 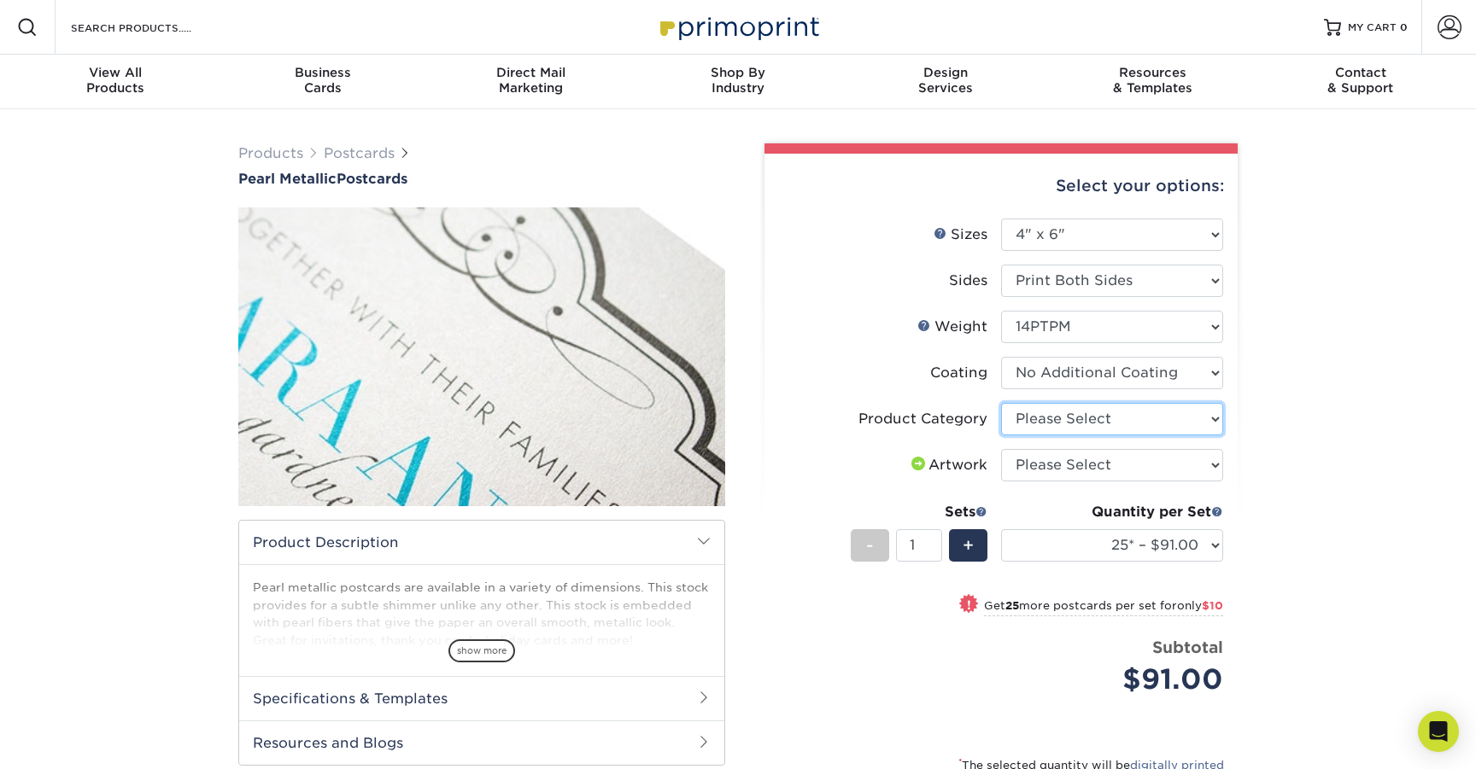 I want to click on div: $91.00, so click(x=1118, y=680).